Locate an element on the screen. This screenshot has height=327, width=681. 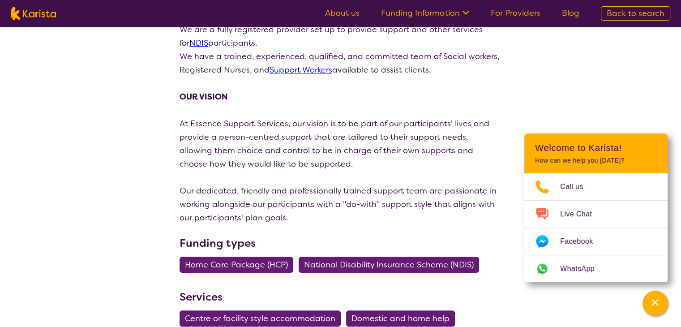
span: Live Chat is located at coordinates (581, 214).